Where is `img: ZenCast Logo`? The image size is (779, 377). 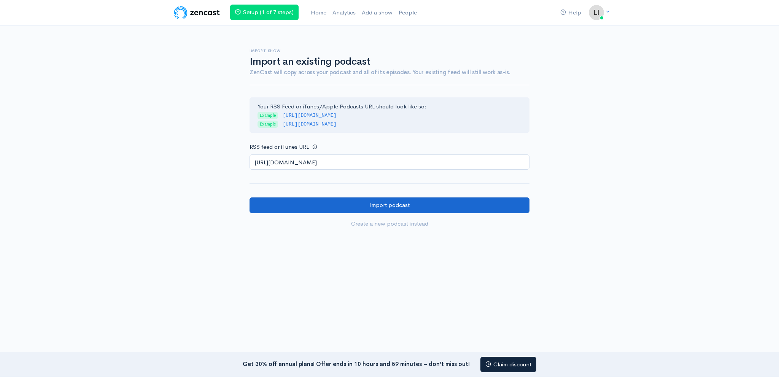 img: ZenCast Logo is located at coordinates (197, 13).